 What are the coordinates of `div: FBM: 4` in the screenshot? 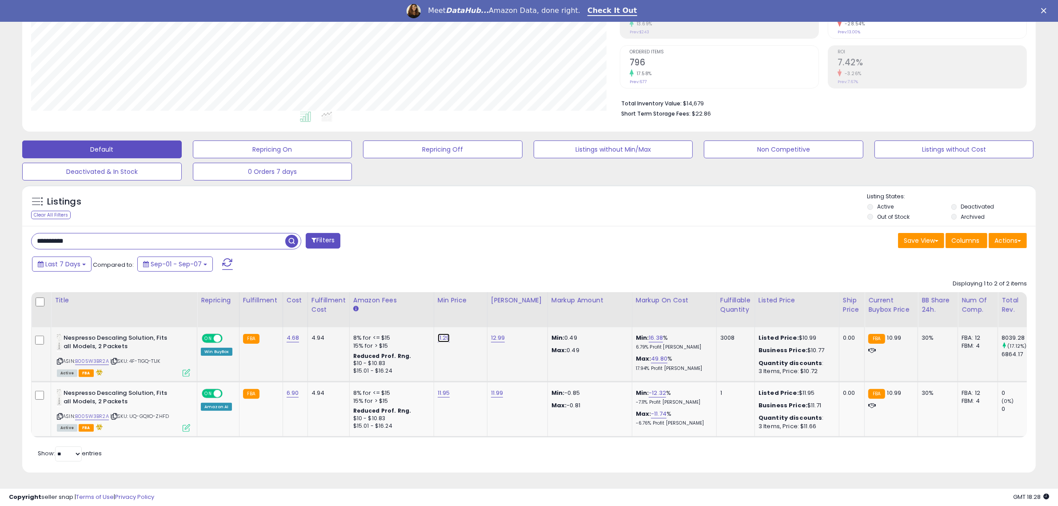 It's located at (976, 346).